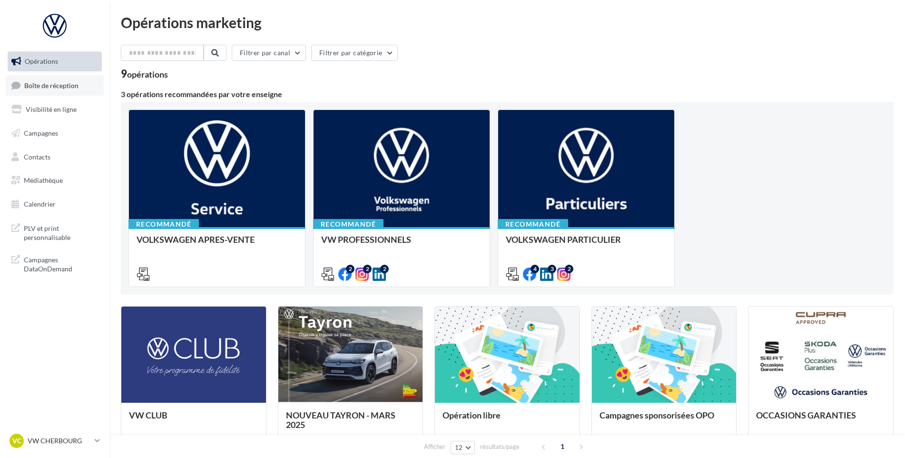 This screenshot has height=458, width=905. Describe the element at coordinates (144, 74) in the screenshot. I see `div: 9` at that location.